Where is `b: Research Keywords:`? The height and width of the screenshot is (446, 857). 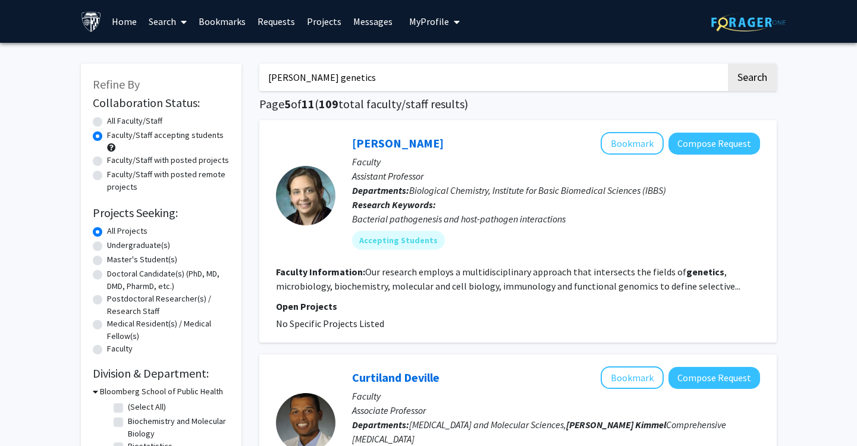 b: Research Keywords: is located at coordinates (394, 205).